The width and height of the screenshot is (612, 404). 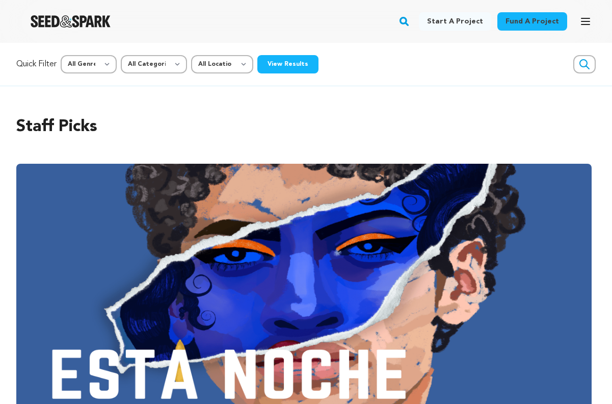 I want to click on a: Fund a project, so click(x=532, y=21).